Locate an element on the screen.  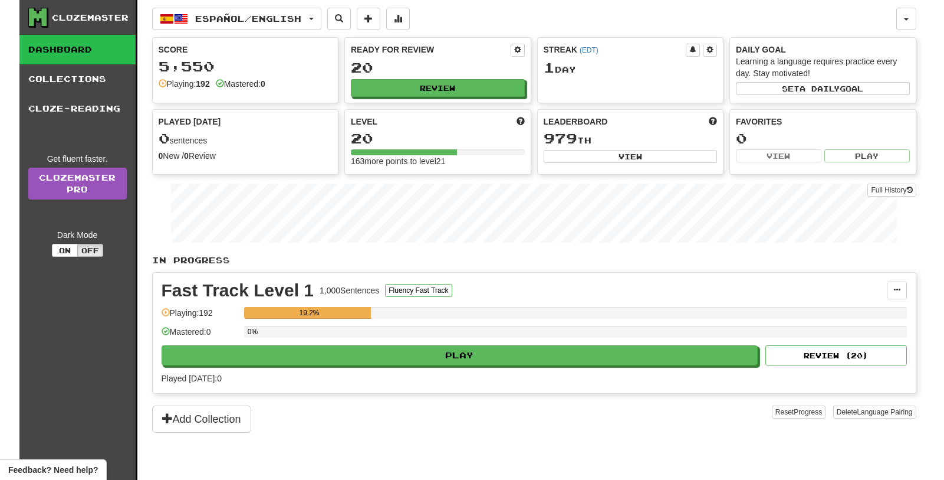
span: Progress is located at coordinates (808, 412).